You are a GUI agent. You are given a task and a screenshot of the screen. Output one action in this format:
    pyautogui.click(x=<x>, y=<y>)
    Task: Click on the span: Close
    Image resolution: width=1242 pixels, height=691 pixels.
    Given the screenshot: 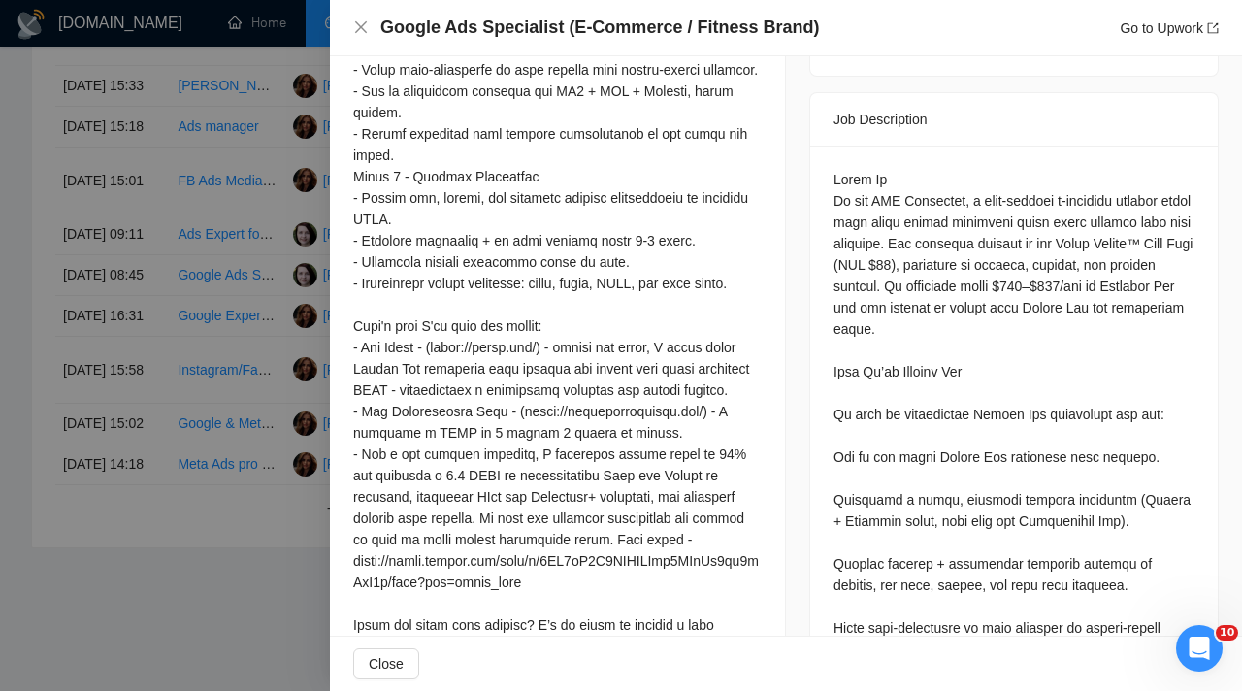 What is the action you would take?
    pyautogui.click(x=386, y=664)
    